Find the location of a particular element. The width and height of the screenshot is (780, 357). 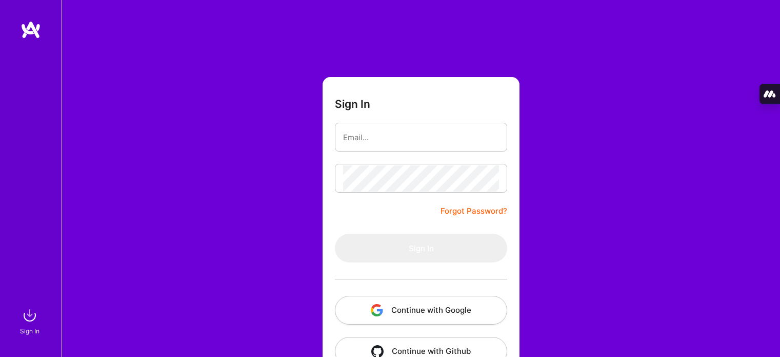

input: Email... is located at coordinates (421, 137).